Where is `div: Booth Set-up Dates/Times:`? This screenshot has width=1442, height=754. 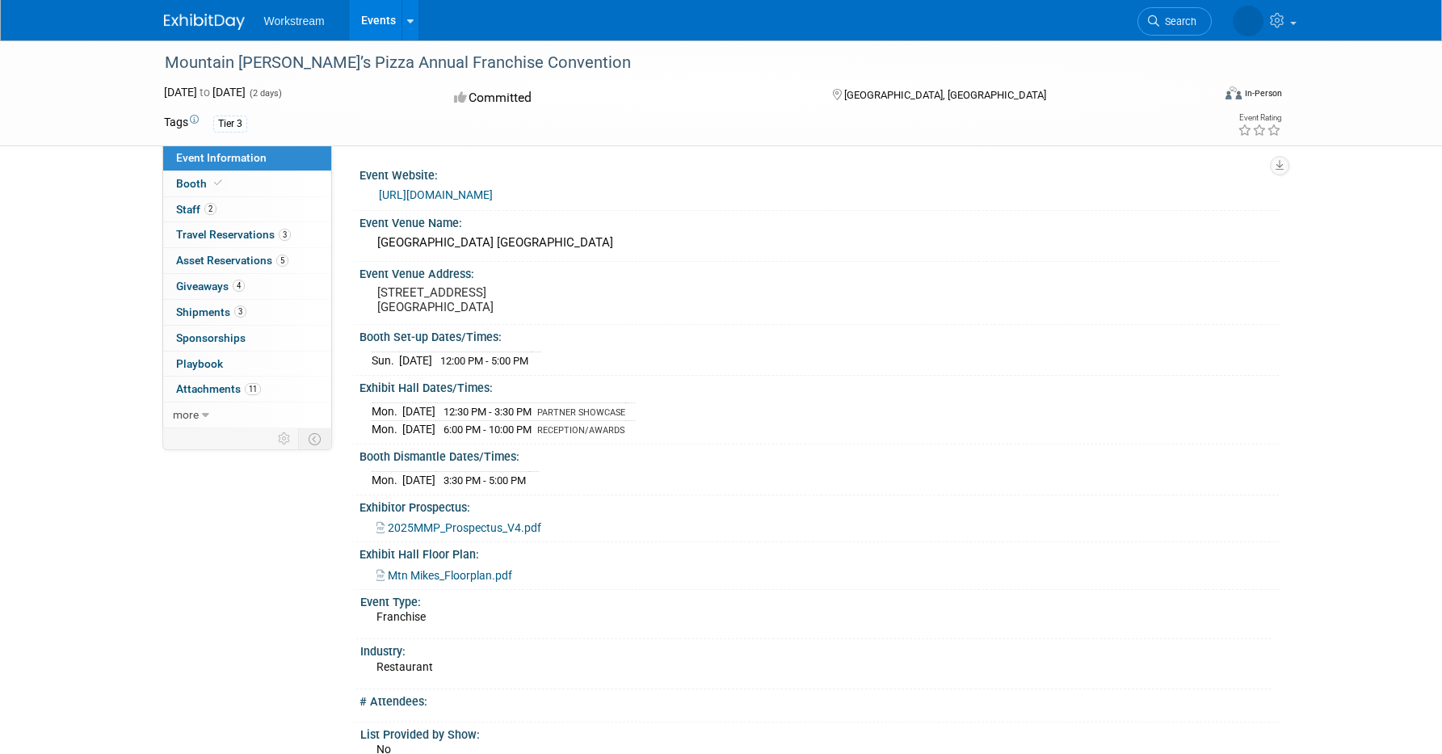
div: Booth Set-up Dates/Times: is located at coordinates (819, 334).